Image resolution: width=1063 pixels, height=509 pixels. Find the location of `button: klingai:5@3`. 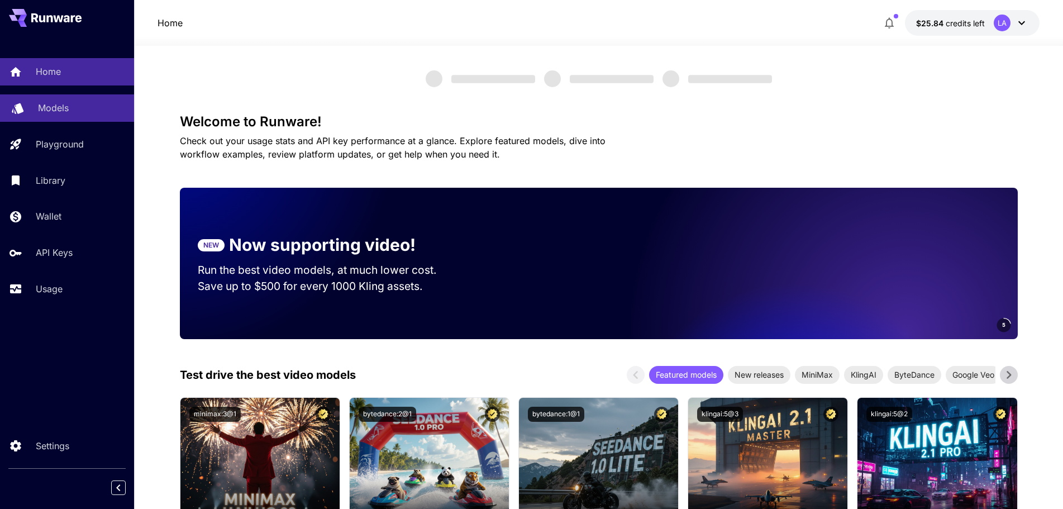

button: klingai:5@3 is located at coordinates (720, 414).